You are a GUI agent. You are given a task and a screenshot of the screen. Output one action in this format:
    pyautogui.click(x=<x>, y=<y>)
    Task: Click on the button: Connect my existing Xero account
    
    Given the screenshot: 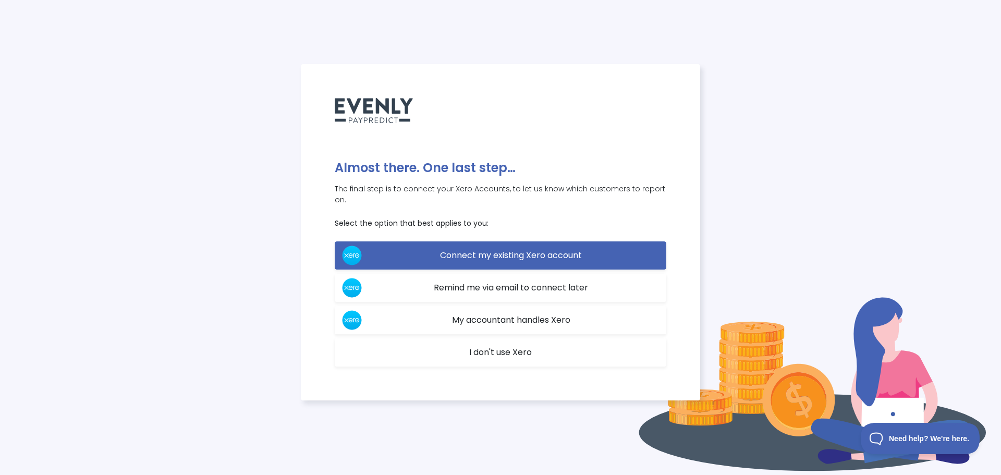 What is the action you would take?
    pyautogui.click(x=500, y=255)
    